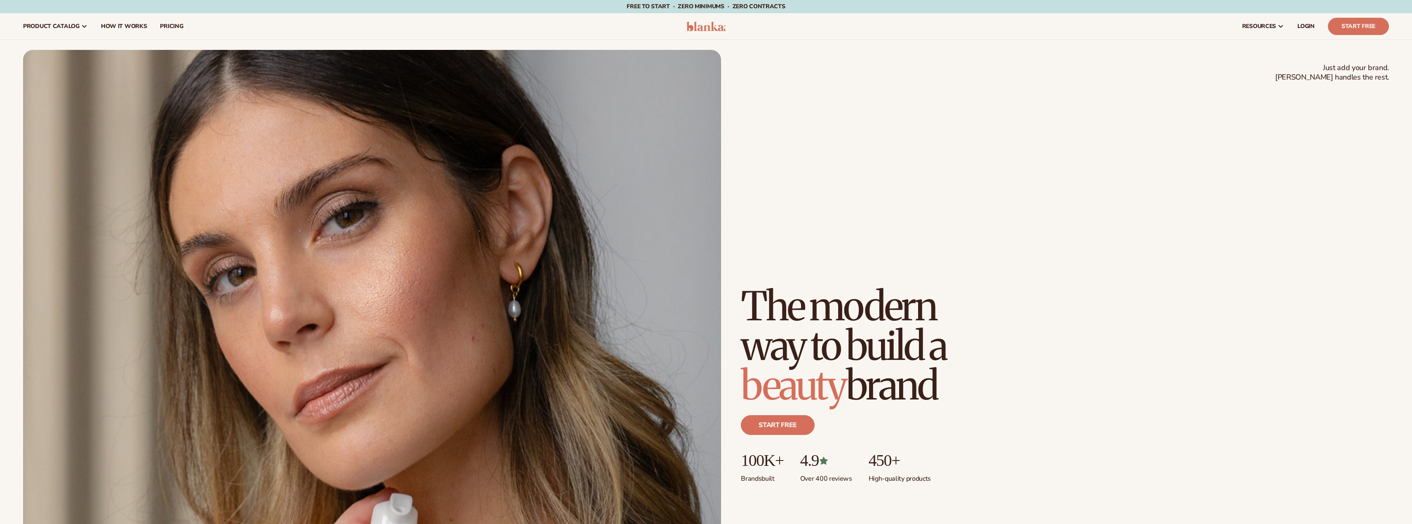  I want to click on a: product catalog, so click(55, 26).